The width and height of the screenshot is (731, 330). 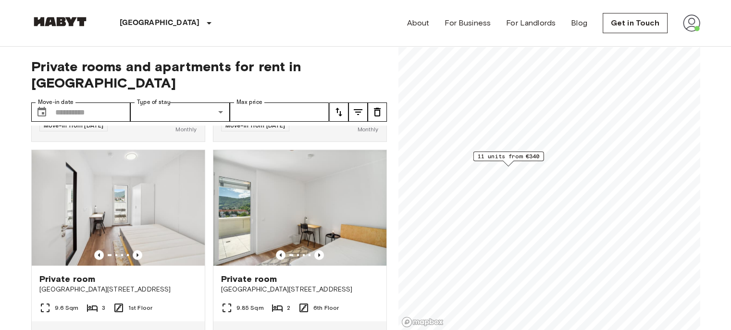 What do you see at coordinates (288, 307) in the screenshot?
I see `span: 2` at bounding box center [288, 307].